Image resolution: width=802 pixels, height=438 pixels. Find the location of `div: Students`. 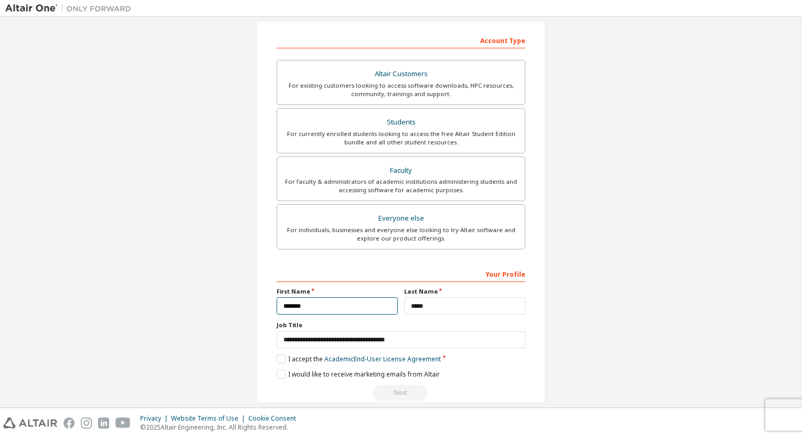

div: Students is located at coordinates (401, 122).